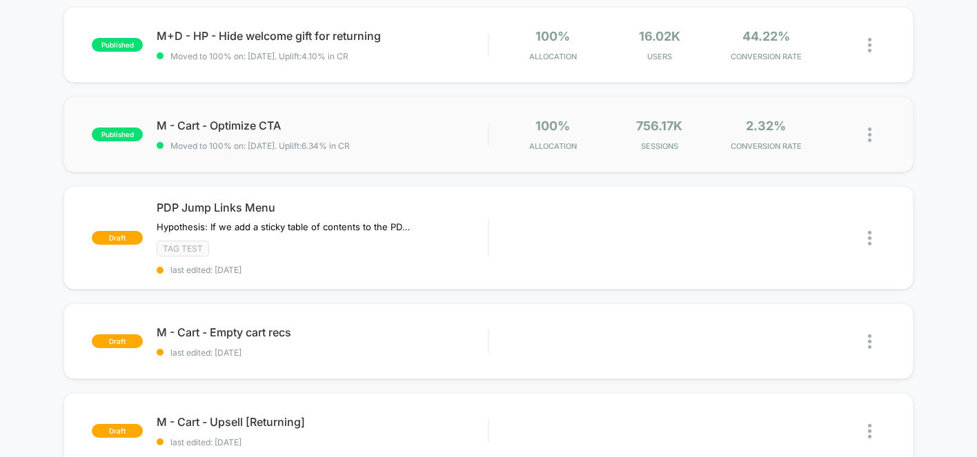 Image resolution: width=977 pixels, height=457 pixels. Describe the element at coordinates (659, 146) in the screenshot. I see `span: Sessions` at that location.